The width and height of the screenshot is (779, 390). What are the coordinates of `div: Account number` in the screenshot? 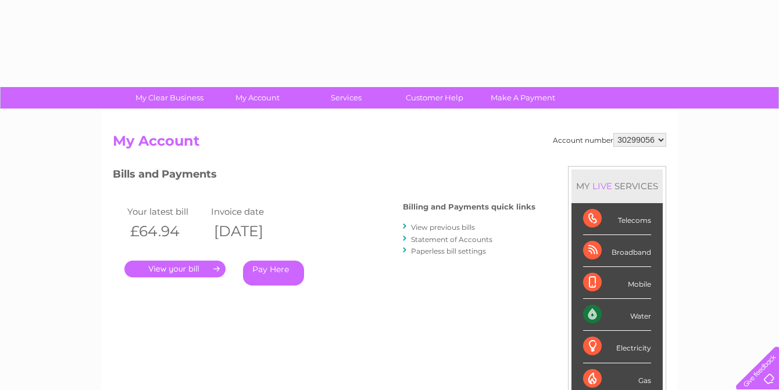 It's located at (609, 140).